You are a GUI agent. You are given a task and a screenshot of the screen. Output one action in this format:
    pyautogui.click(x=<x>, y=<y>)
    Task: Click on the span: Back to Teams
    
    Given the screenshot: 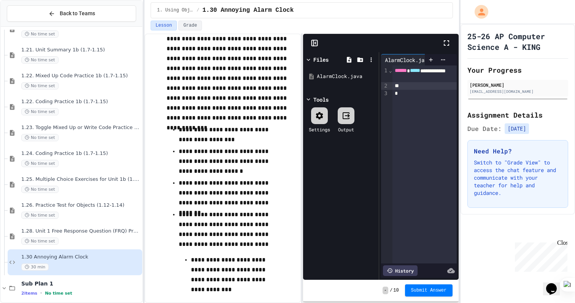 What is the action you would take?
    pyautogui.click(x=77, y=13)
    